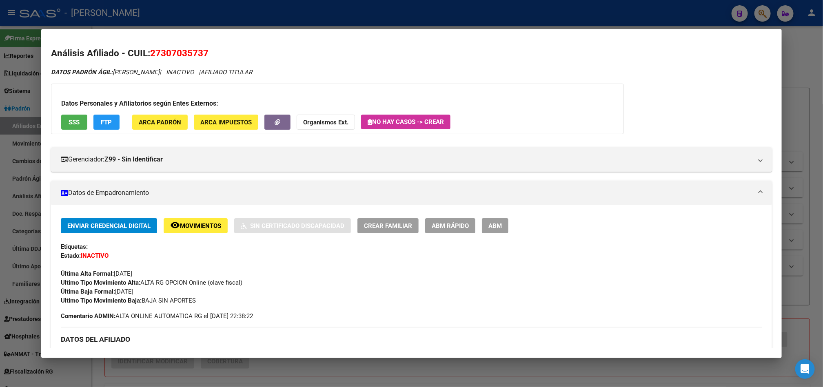  Describe the element at coordinates (74, 122) in the screenshot. I see `button: SSS` at that location.